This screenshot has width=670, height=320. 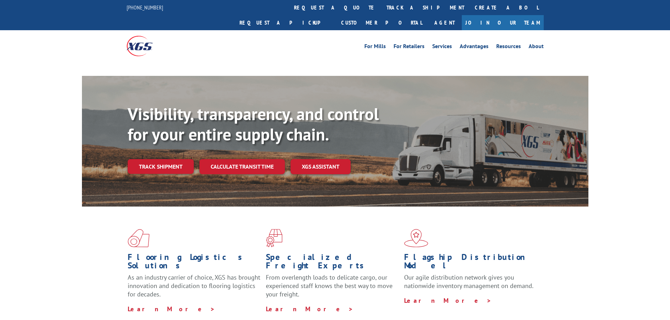 I want to click on p: From overlength loads to delicate cargo, our experienced staff knows the best way to move your fr..., so click(x=332, y=289).